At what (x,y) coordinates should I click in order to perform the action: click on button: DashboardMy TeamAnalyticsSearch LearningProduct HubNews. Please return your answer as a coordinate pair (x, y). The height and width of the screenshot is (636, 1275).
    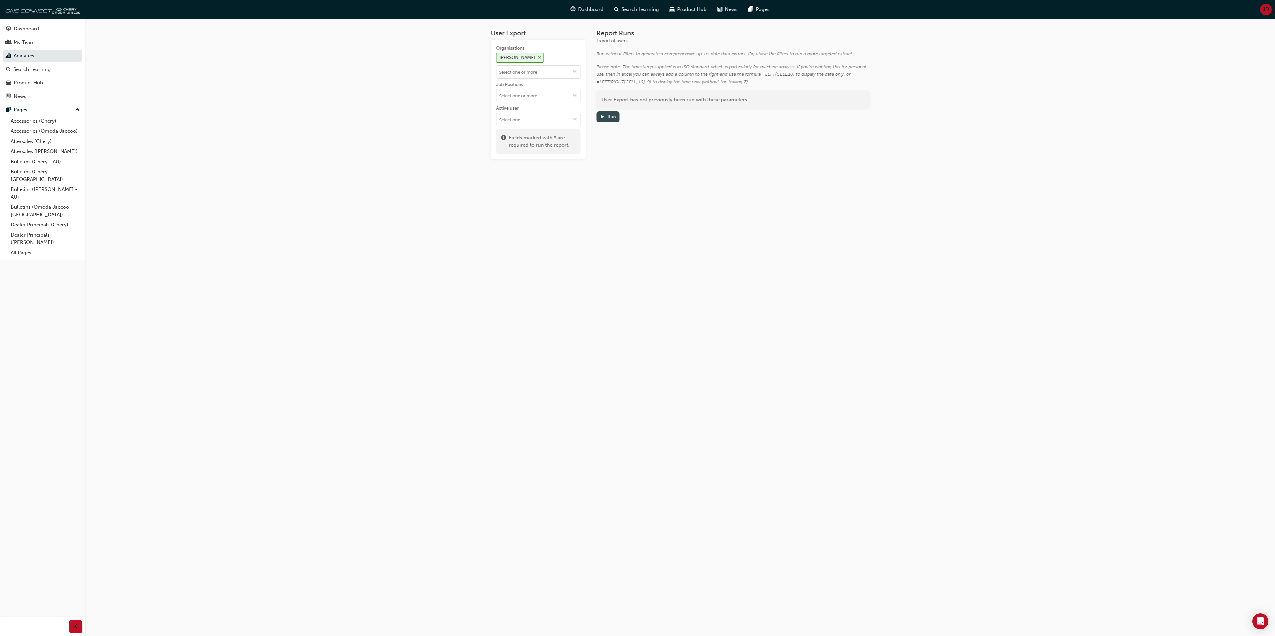
    Looking at the image, I should click on (42, 62).